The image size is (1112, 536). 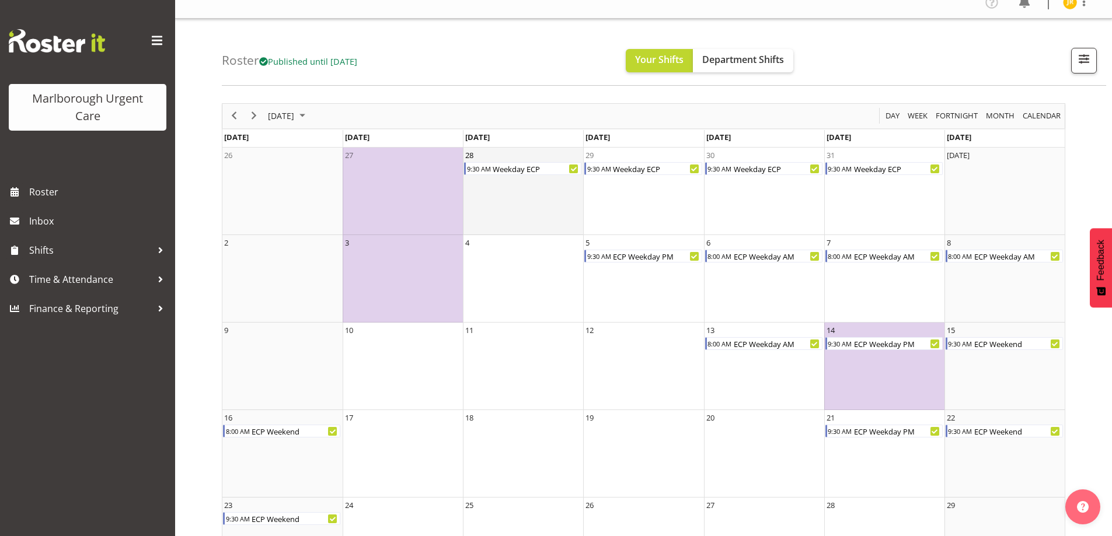 I want to click on div: 28, so click(x=469, y=155).